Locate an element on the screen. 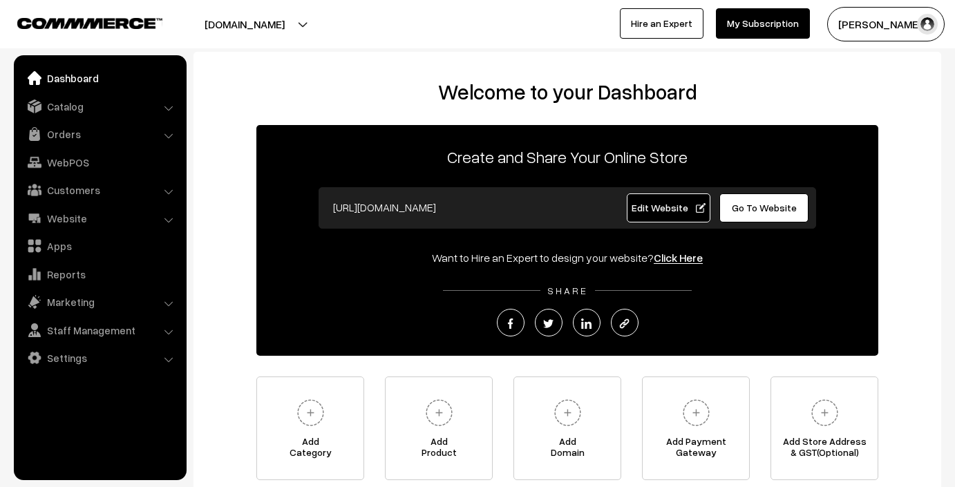 The width and height of the screenshot is (955, 487). a: WebPOS is located at coordinates (100, 162).